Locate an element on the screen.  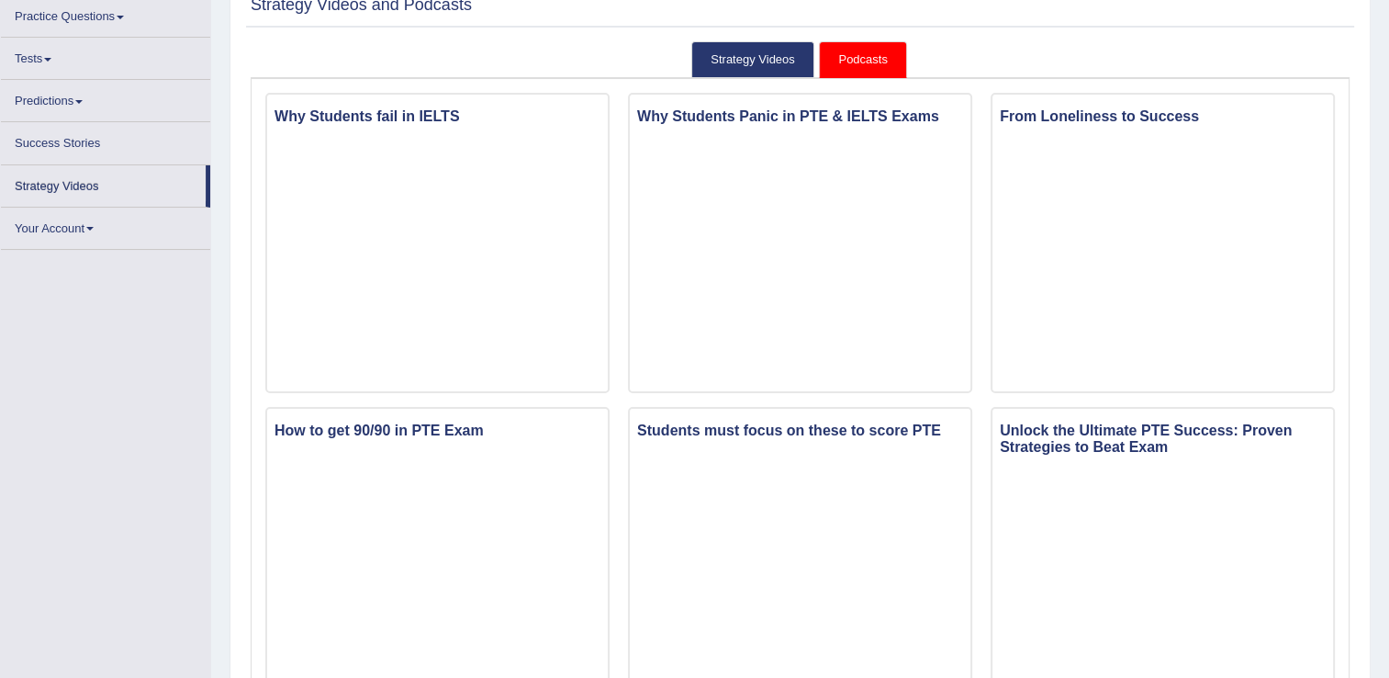
h3: Why Students fail in IELTS is located at coordinates (437, 117).